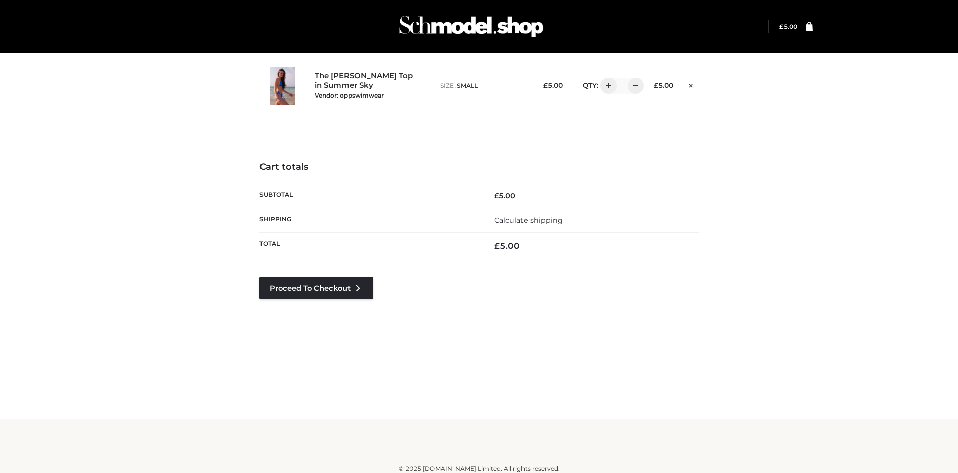 Image resolution: width=958 pixels, height=473 pixels. What do you see at coordinates (467, 85) in the screenshot?
I see `span: SMALL` at bounding box center [467, 85].